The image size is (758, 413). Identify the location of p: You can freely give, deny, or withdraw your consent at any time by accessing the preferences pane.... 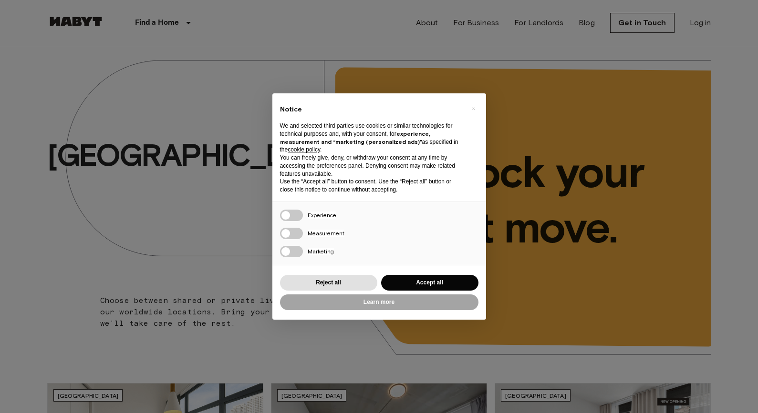
(372, 166).